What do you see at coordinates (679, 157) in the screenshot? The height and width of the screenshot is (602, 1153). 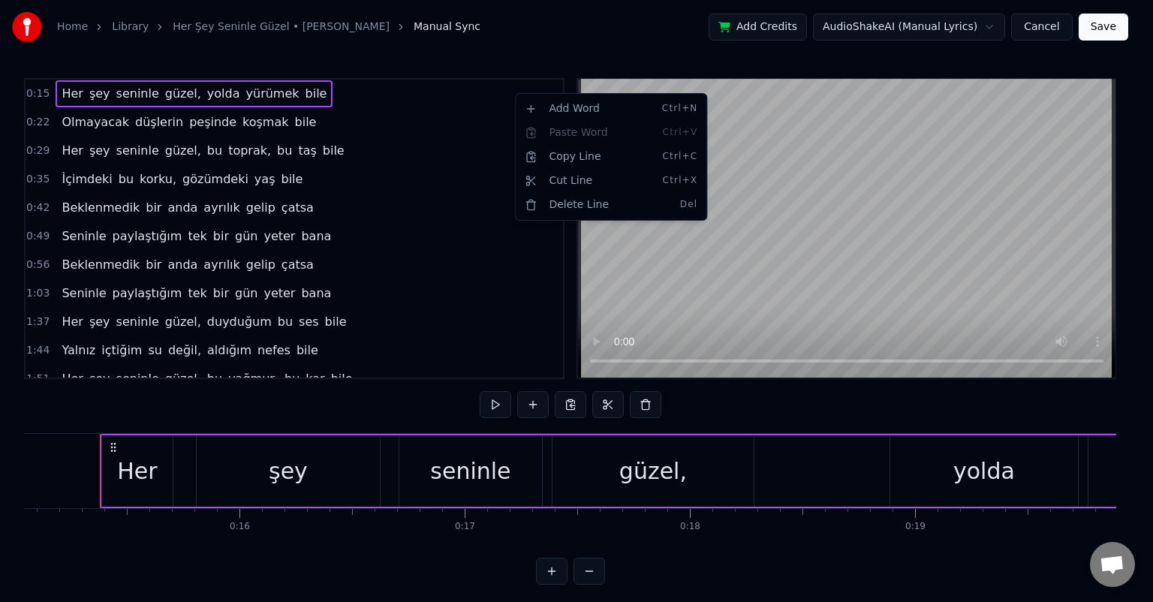 I see `span: Ctrl+C` at bounding box center [679, 157].